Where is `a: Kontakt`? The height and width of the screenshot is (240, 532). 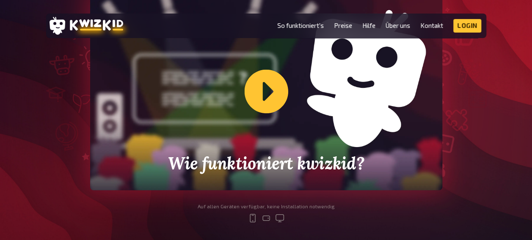 a: Kontakt is located at coordinates (432, 25).